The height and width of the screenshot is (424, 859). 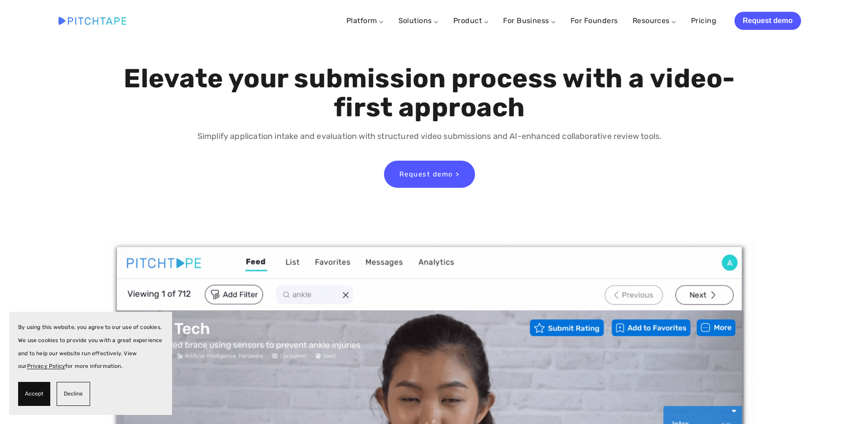 I want to click on a: Product ⌵, so click(x=471, y=20).